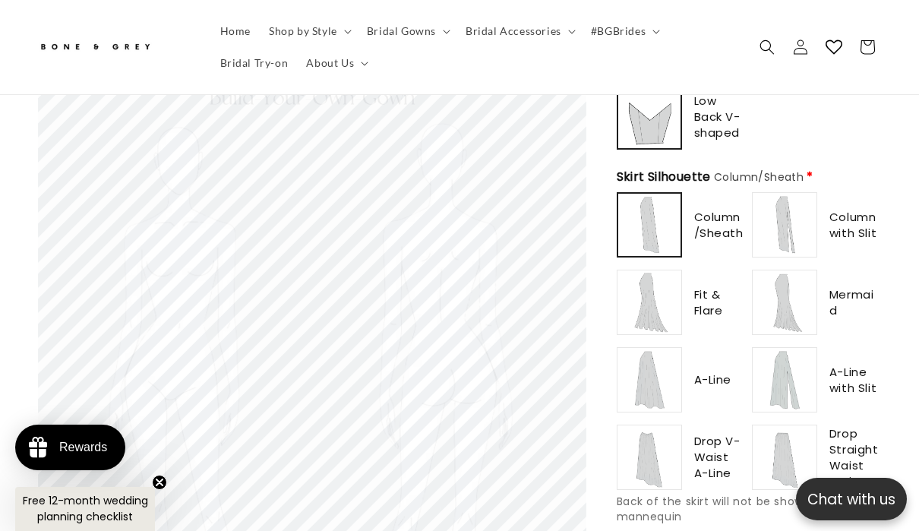  I want to click on img: https://cdn.shopify.com/s/files/1/0750/3832/7081/files/column_with_slit_95bf325b-2d13-487d-92d3-c..., so click(785, 225).